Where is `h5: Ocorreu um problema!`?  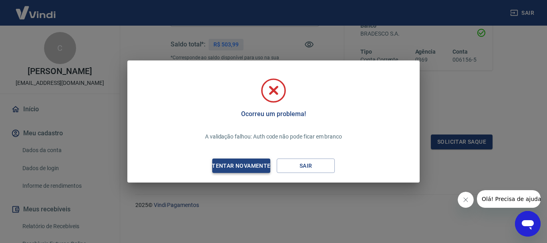 h5: Ocorreu um problema! is located at coordinates (273, 114).